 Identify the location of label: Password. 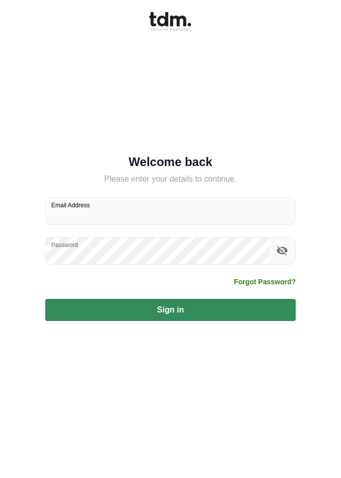
(64, 244).